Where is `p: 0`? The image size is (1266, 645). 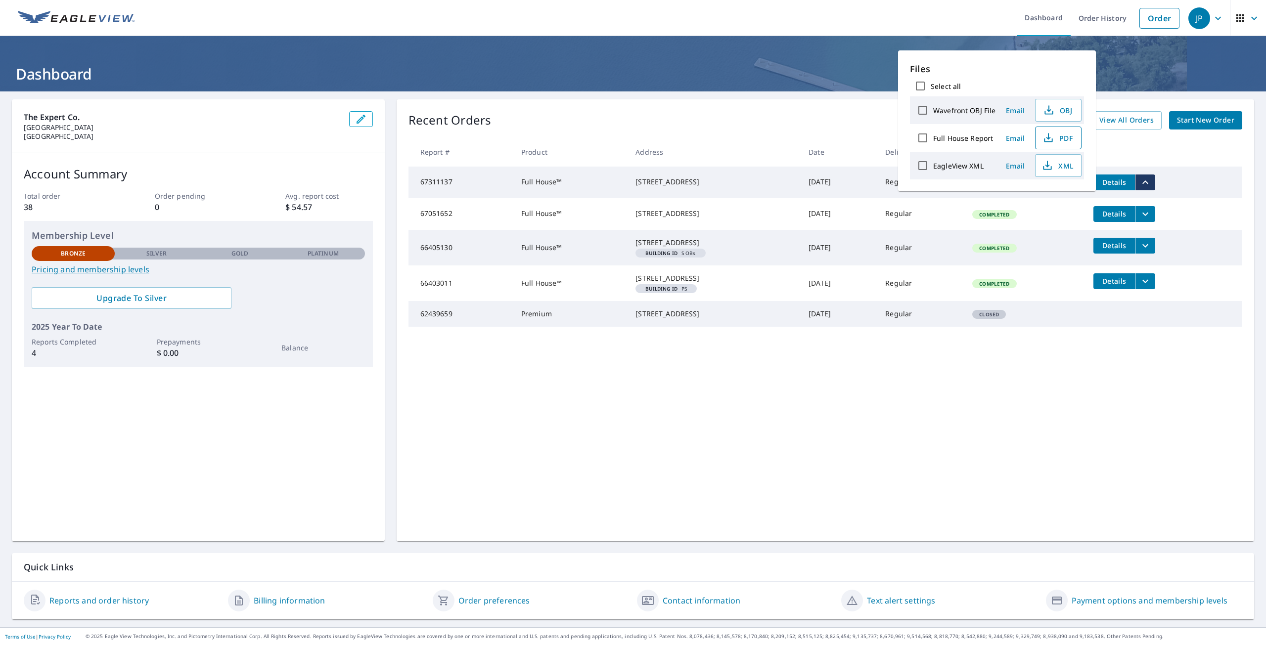
p: 0 is located at coordinates (198, 207).